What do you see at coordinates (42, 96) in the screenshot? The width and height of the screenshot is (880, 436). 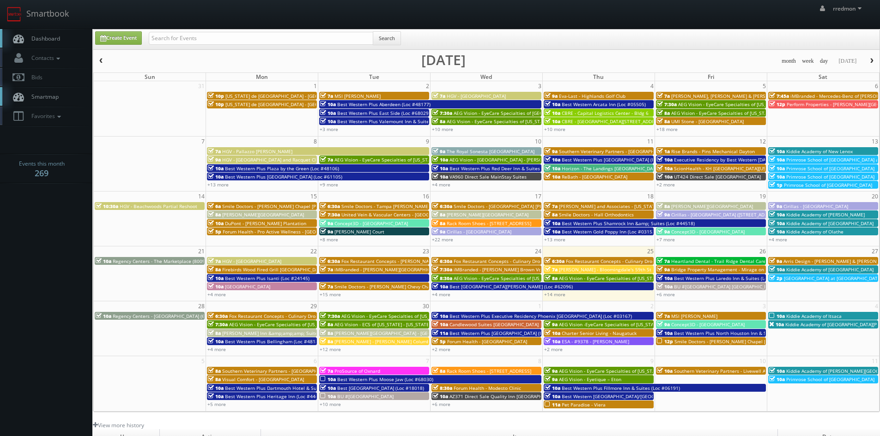 I see `span: Smartmap` at bounding box center [42, 96].